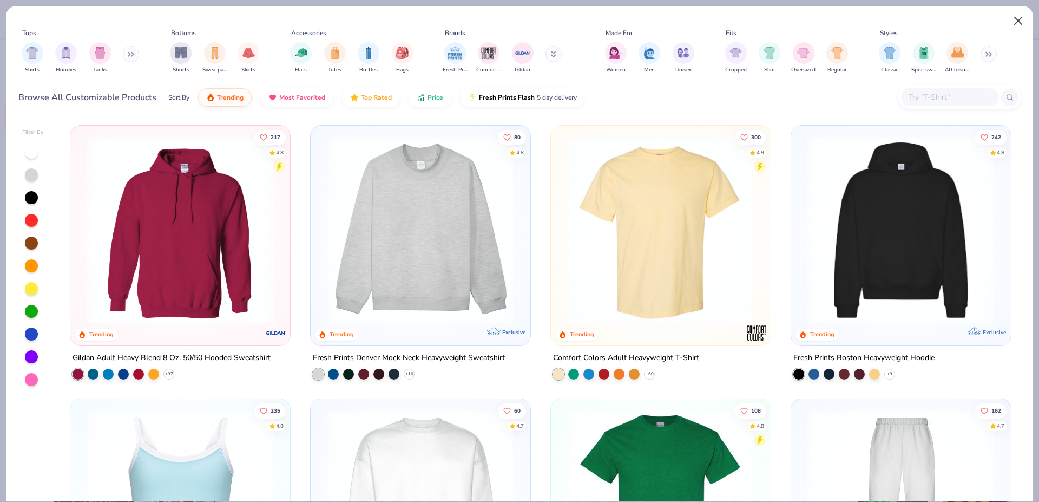  I want to click on div: filter for Athleisure, so click(958, 58).